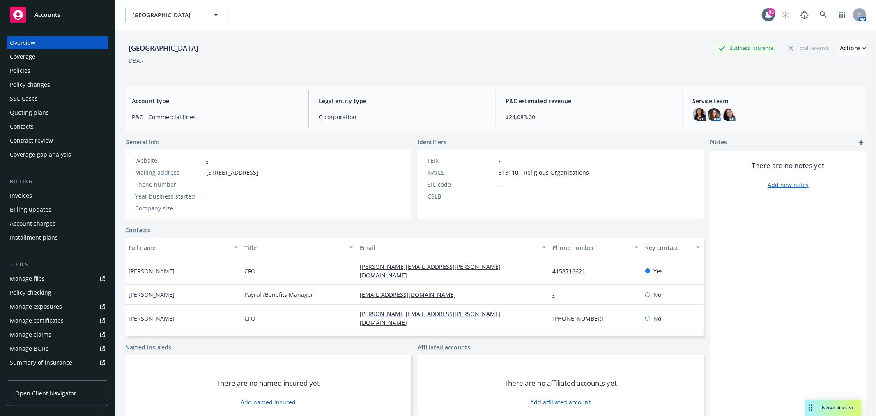  What do you see at coordinates (40, 154) in the screenshot?
I see `div: Coverage gap analysis` at bounding box center [40, 154].